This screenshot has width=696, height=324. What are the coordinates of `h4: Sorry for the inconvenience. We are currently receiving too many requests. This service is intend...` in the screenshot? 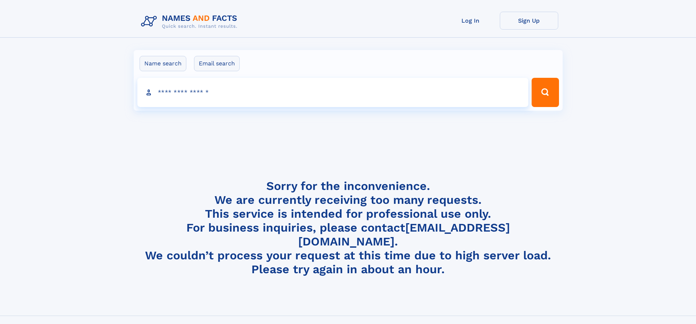 It's located at (348, 228).